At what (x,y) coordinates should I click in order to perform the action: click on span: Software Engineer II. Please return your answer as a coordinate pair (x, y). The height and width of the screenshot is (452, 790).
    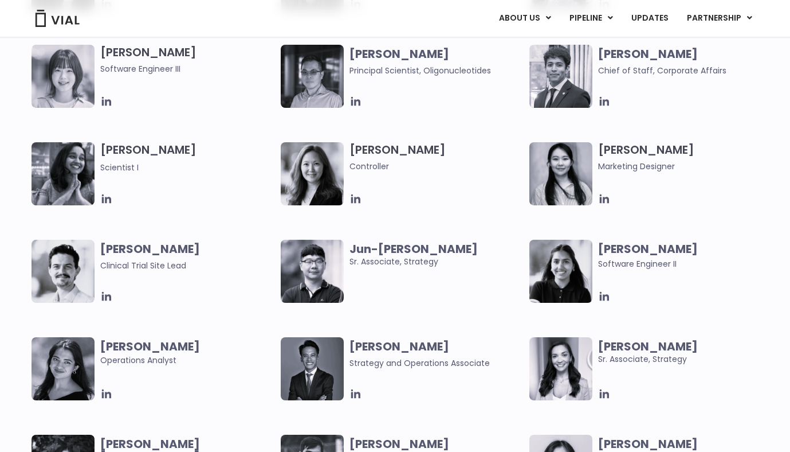
    Looking at the image, I should click on (637, 264).